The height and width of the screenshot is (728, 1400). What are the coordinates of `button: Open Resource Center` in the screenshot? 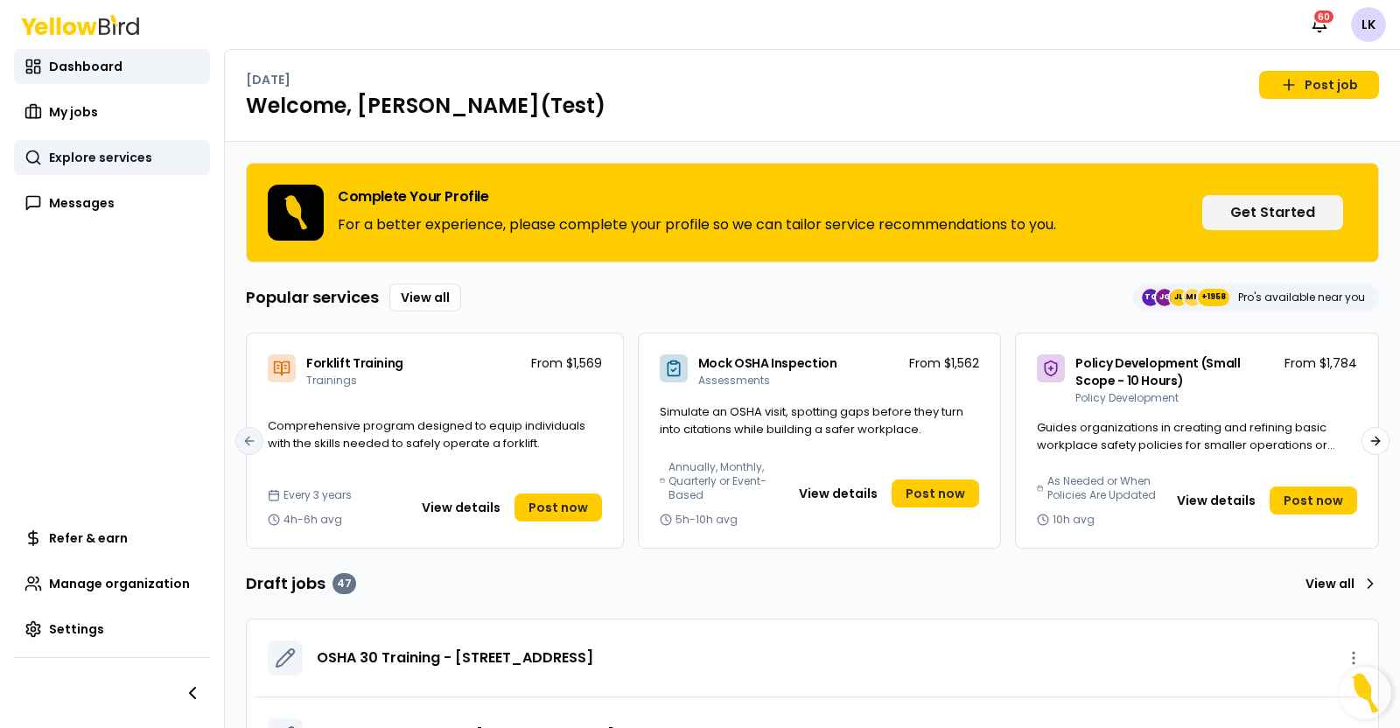 It's located at (1365, 693).